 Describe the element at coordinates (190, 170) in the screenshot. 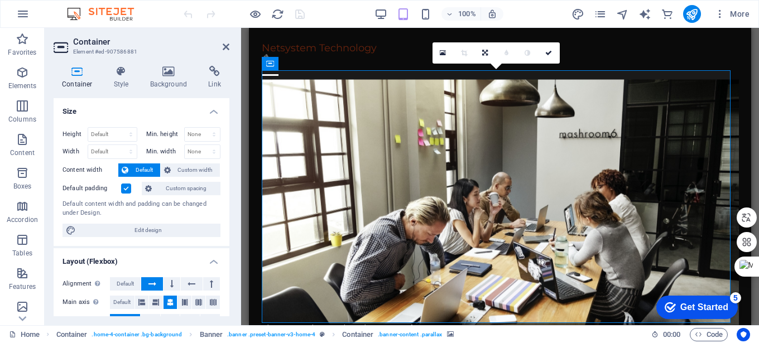

I see `button: Custom width` at that location.